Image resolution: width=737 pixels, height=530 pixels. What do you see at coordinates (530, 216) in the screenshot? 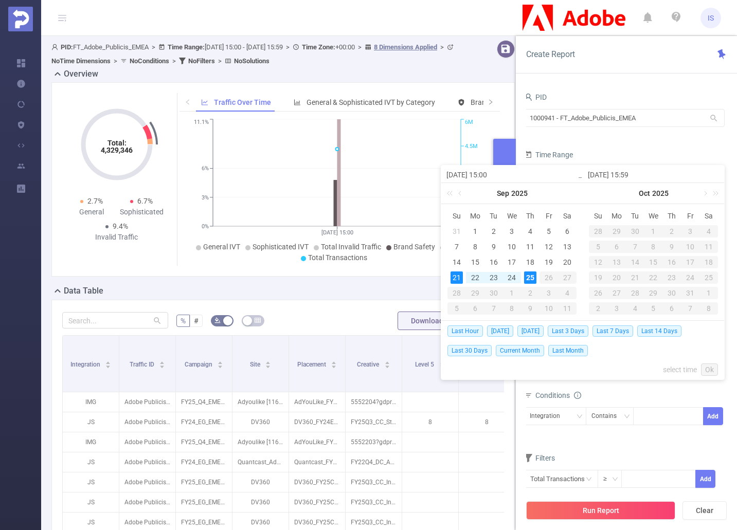
I see `span: Th` at bounding box center [530, 216].